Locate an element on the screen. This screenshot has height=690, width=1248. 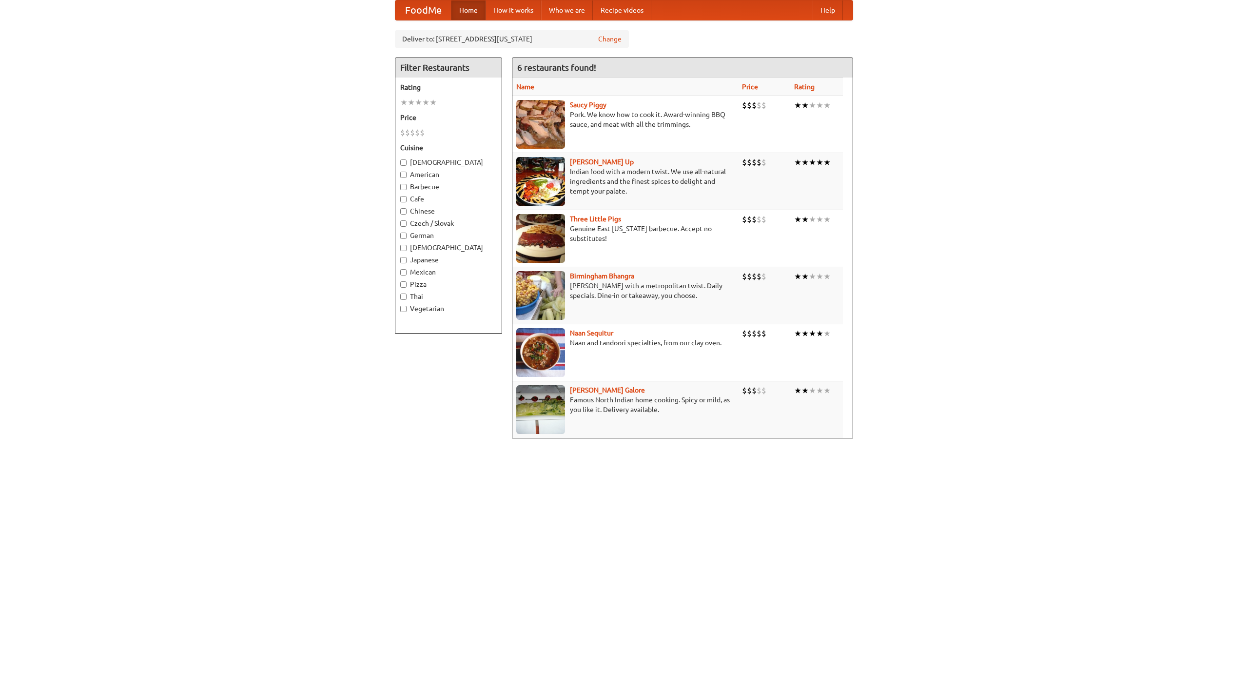
h5: Price is located at coordinates (449, 118).